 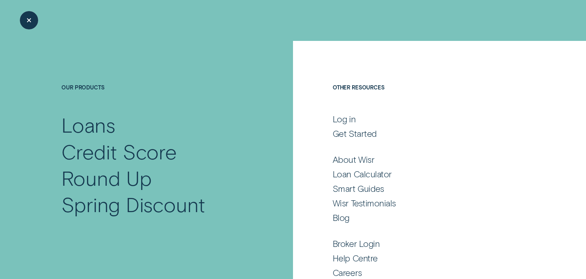 What do you see at coordinates (347, 272) in the screenshot?
I see `div: Careers` at bounding box center [347, 272].